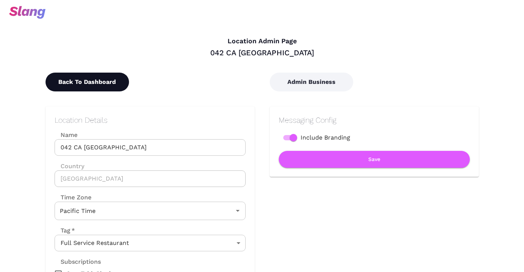  What do you see at coordinates (374, 159) in the screenshot?
I see `button: Save` at bounding box center [374, 159].